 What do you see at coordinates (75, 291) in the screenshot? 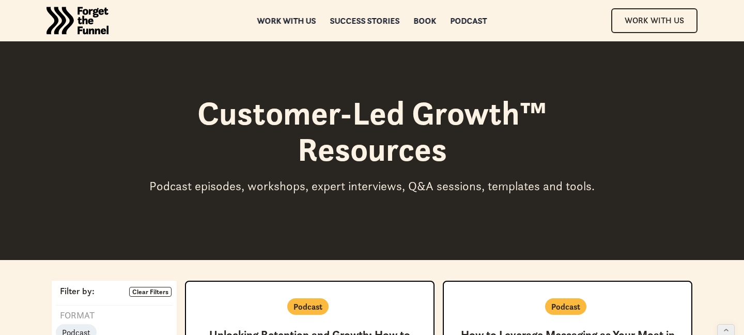
I see `p: Filter by:` at bounding box center [75, 291].